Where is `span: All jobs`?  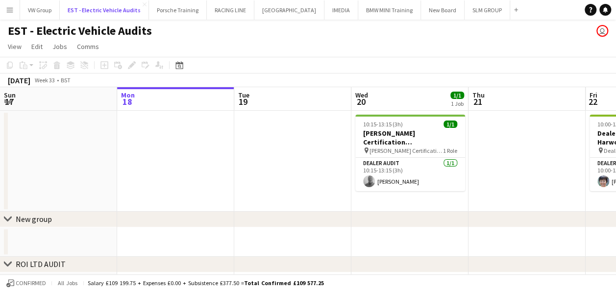
span: All jobs is located at coordinates (68, 283).